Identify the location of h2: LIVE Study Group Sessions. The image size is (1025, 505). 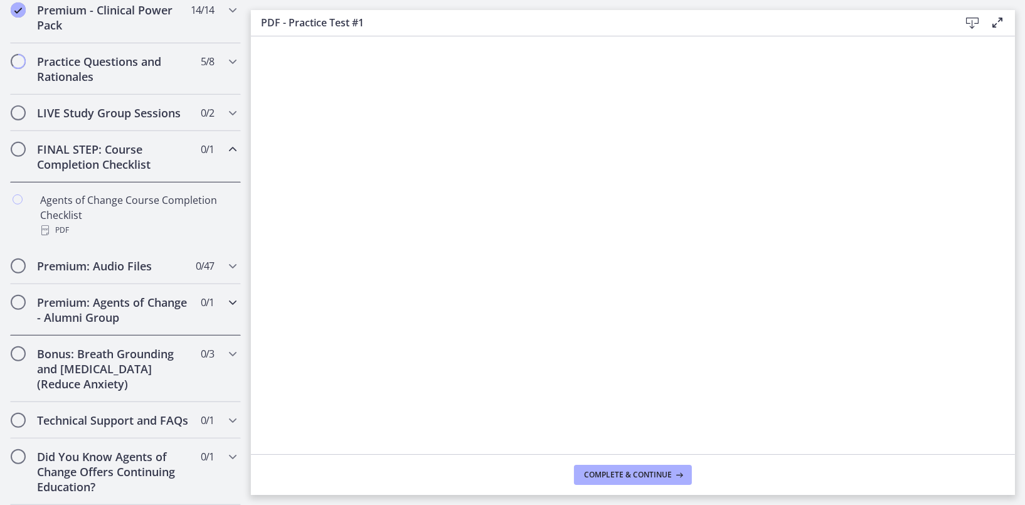
(114, 113).